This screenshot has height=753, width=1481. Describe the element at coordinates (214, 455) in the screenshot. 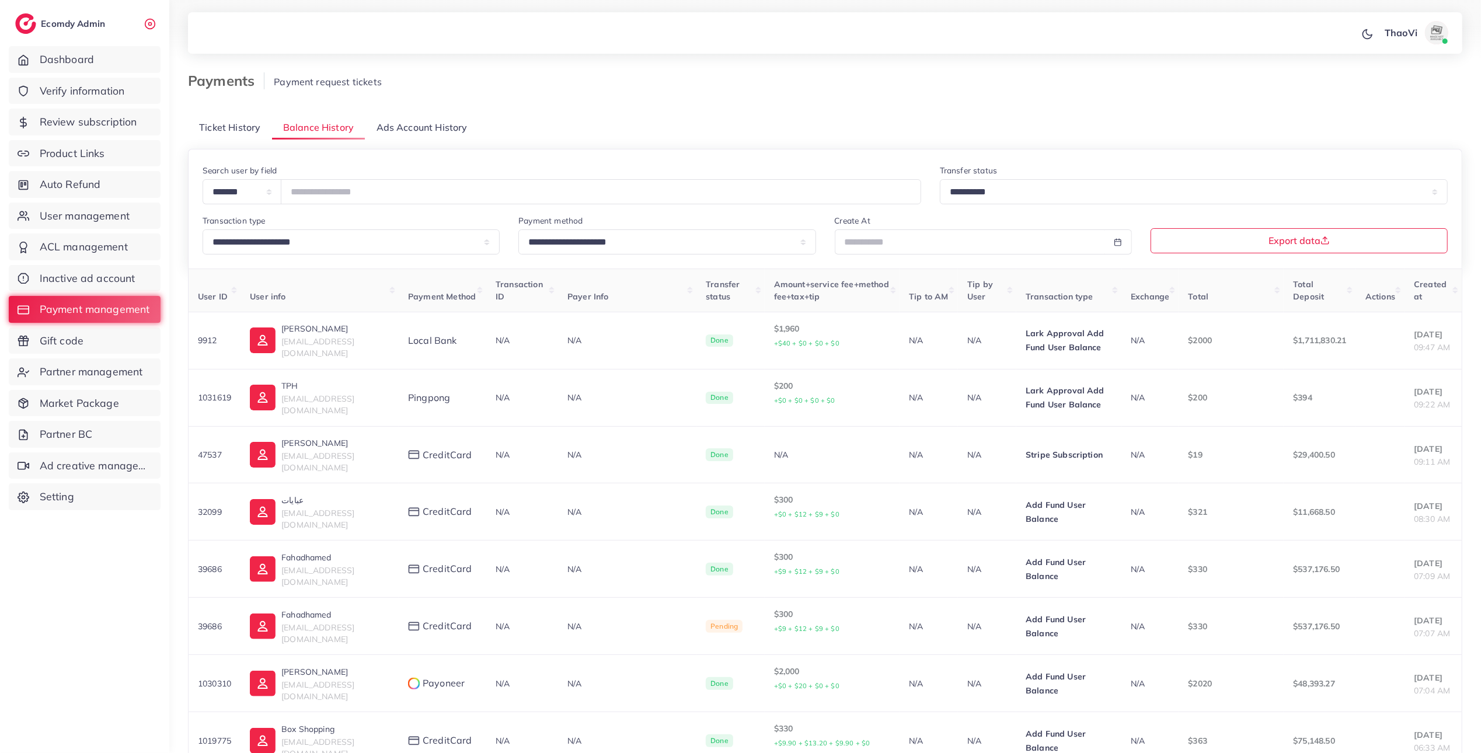

I see `p: 47537` at that location.